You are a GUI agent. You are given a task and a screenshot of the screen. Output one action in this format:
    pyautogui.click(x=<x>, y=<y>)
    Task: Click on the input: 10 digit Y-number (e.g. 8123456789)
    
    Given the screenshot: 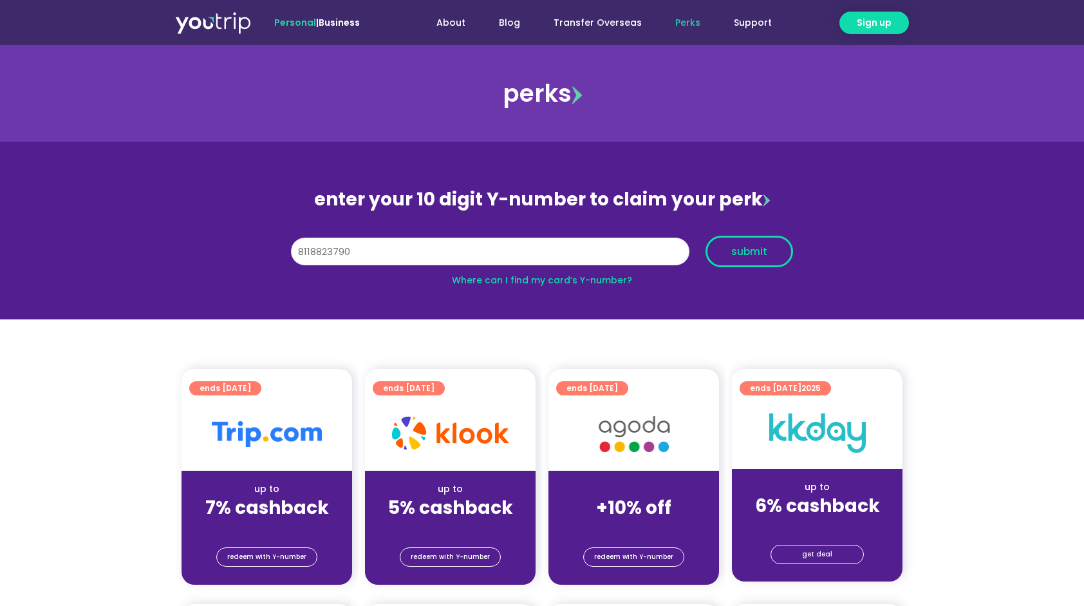 What is the action you would take?
    pyautogui.click(x=490, y=252)
    